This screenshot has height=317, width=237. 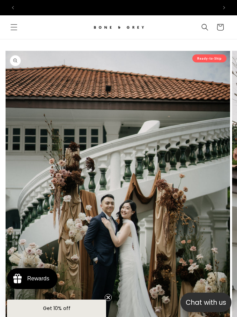 I want to click on button: Close teaser, so click(x=108, y=298).